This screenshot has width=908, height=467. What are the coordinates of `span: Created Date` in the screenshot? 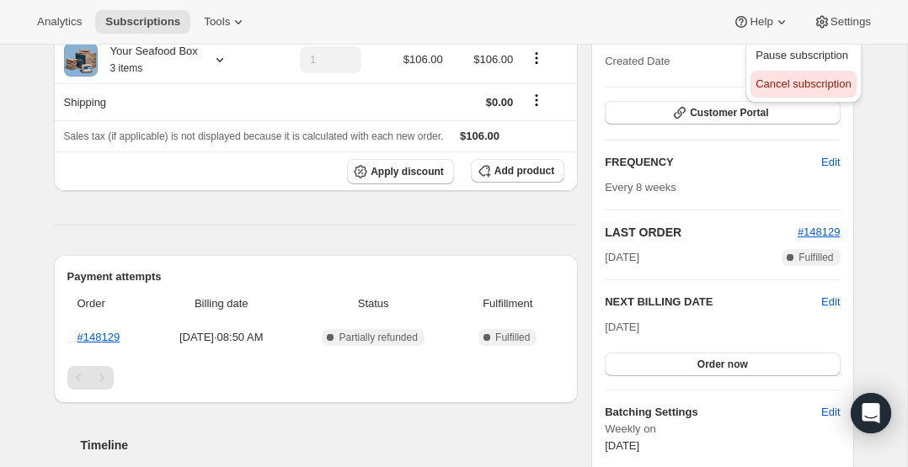 It's located at (637, 61).